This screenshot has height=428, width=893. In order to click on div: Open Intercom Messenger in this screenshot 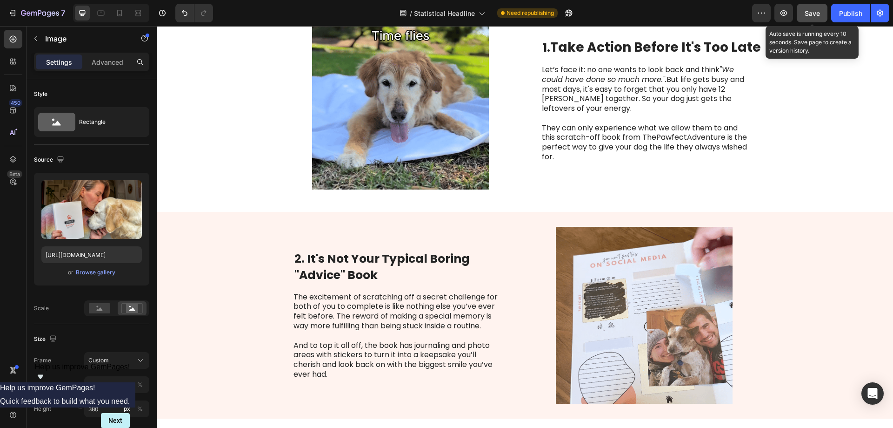, I will do `click(873, 393)`.